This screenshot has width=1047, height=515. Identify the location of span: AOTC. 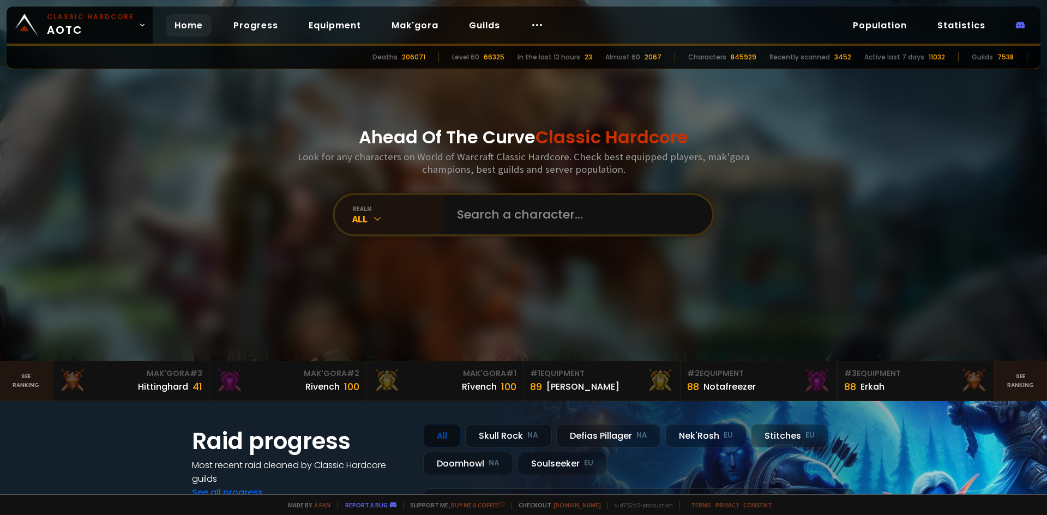
(90, 25).